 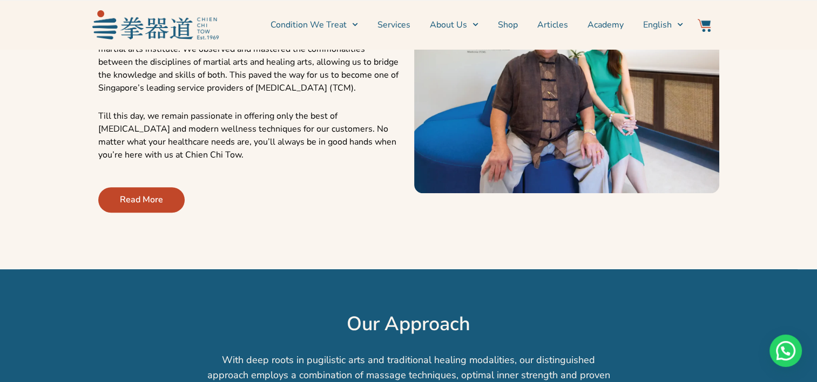 What do you see at coordinates (704, 25) in the screenshot?
I see `img: Website Icon-03` at bounding box center [704, 25].